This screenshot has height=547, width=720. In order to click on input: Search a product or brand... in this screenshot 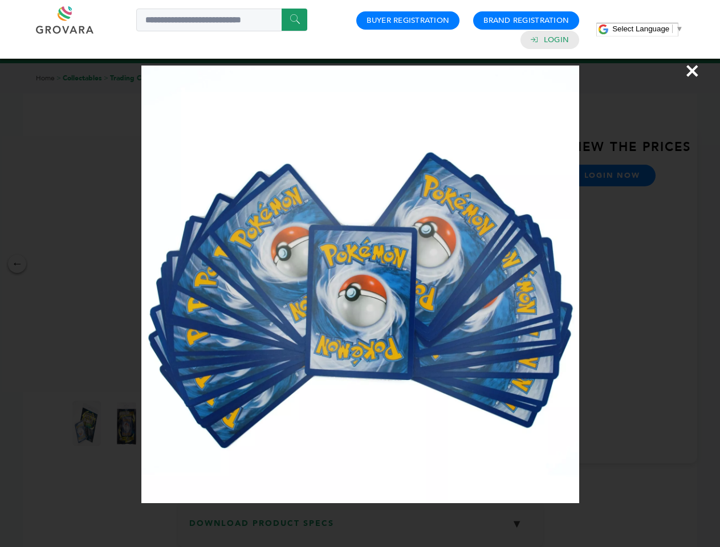, I will do `click(222, 20)`.